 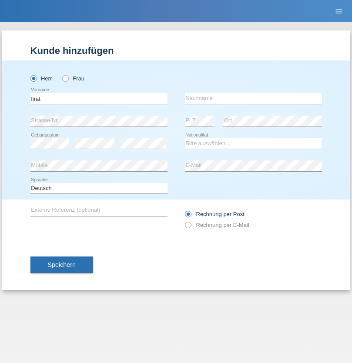 I want to click on i: menu, so click(x=339, y=11).